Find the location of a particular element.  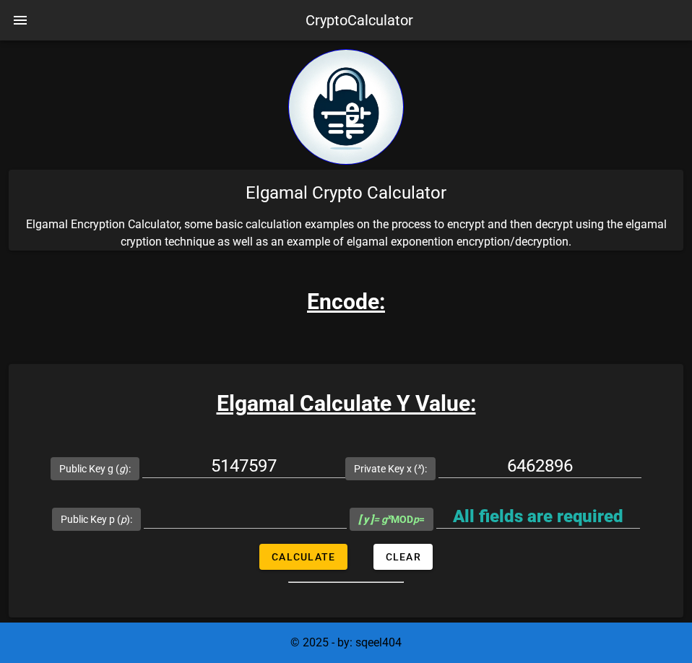

span: Calculate is located at coordinates (303, 557).